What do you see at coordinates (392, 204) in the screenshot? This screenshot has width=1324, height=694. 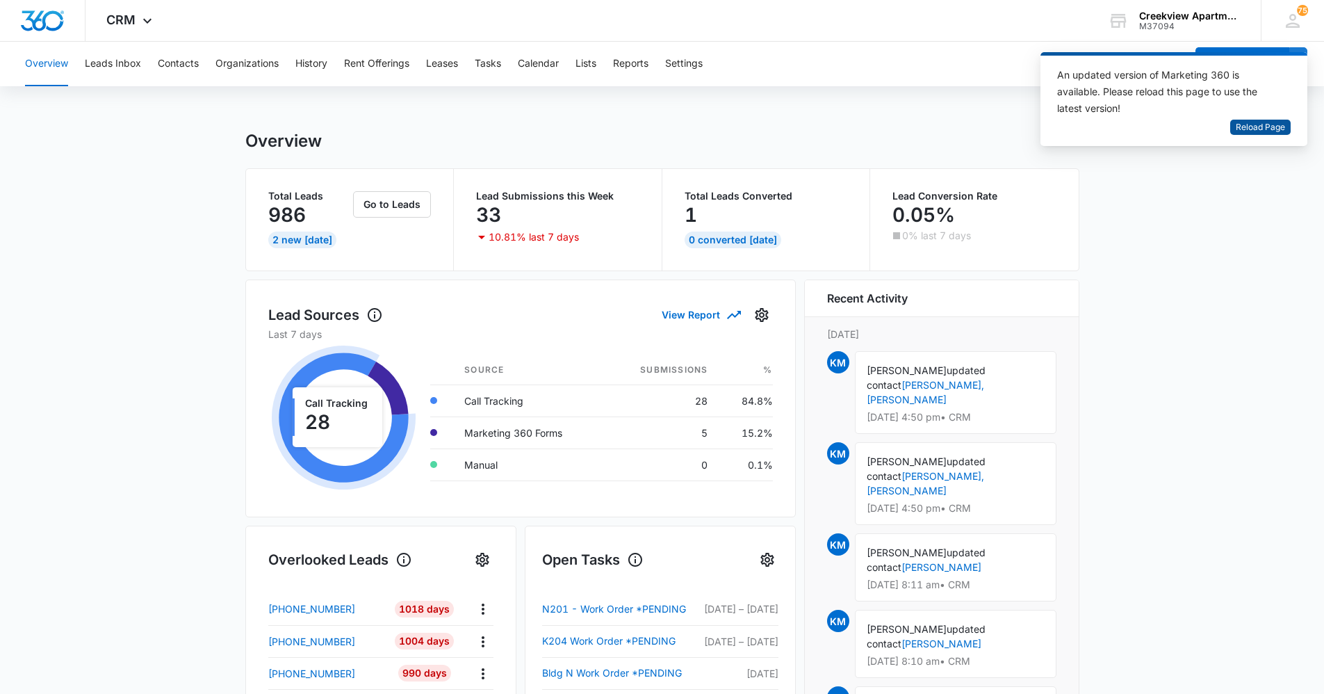 I see `a: Go to Leads` at bounding box center [392, 204].